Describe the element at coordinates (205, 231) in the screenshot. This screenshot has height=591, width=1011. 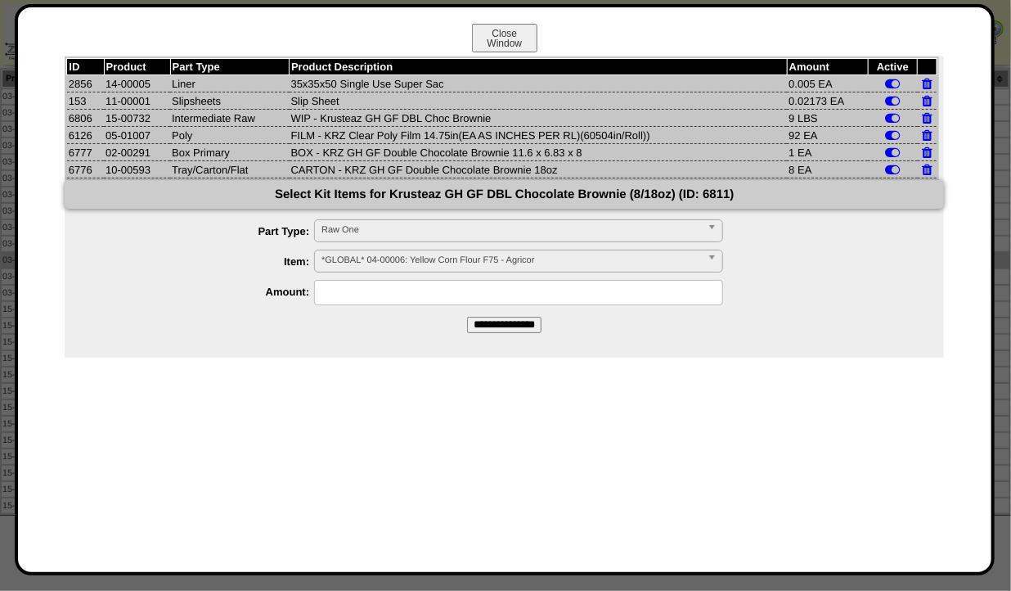
I see `label: Part Type:` at that location.